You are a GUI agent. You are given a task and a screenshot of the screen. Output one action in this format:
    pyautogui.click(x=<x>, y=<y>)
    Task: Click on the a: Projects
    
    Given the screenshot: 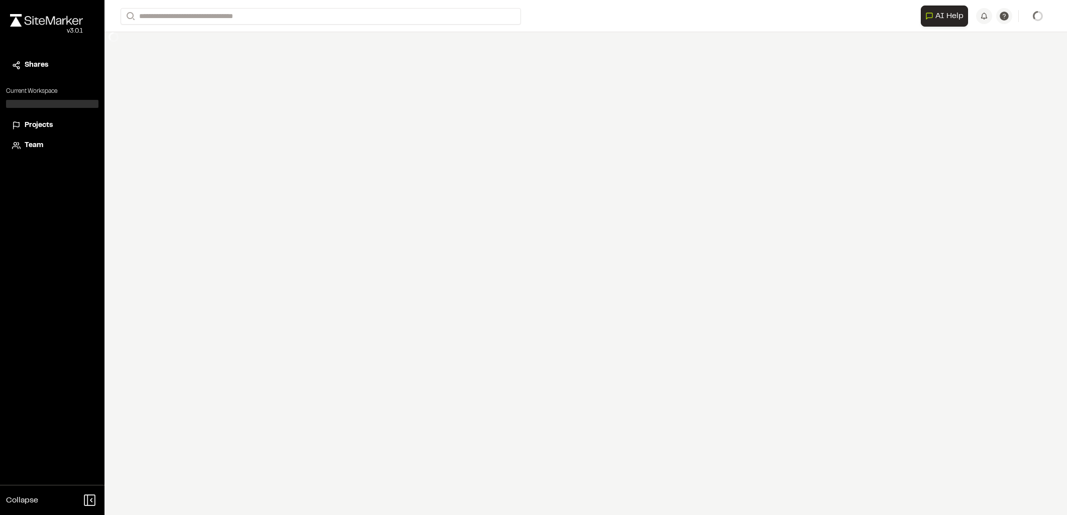 What is the action you would take?
    pyautogui.click(x=52, y=126)
    